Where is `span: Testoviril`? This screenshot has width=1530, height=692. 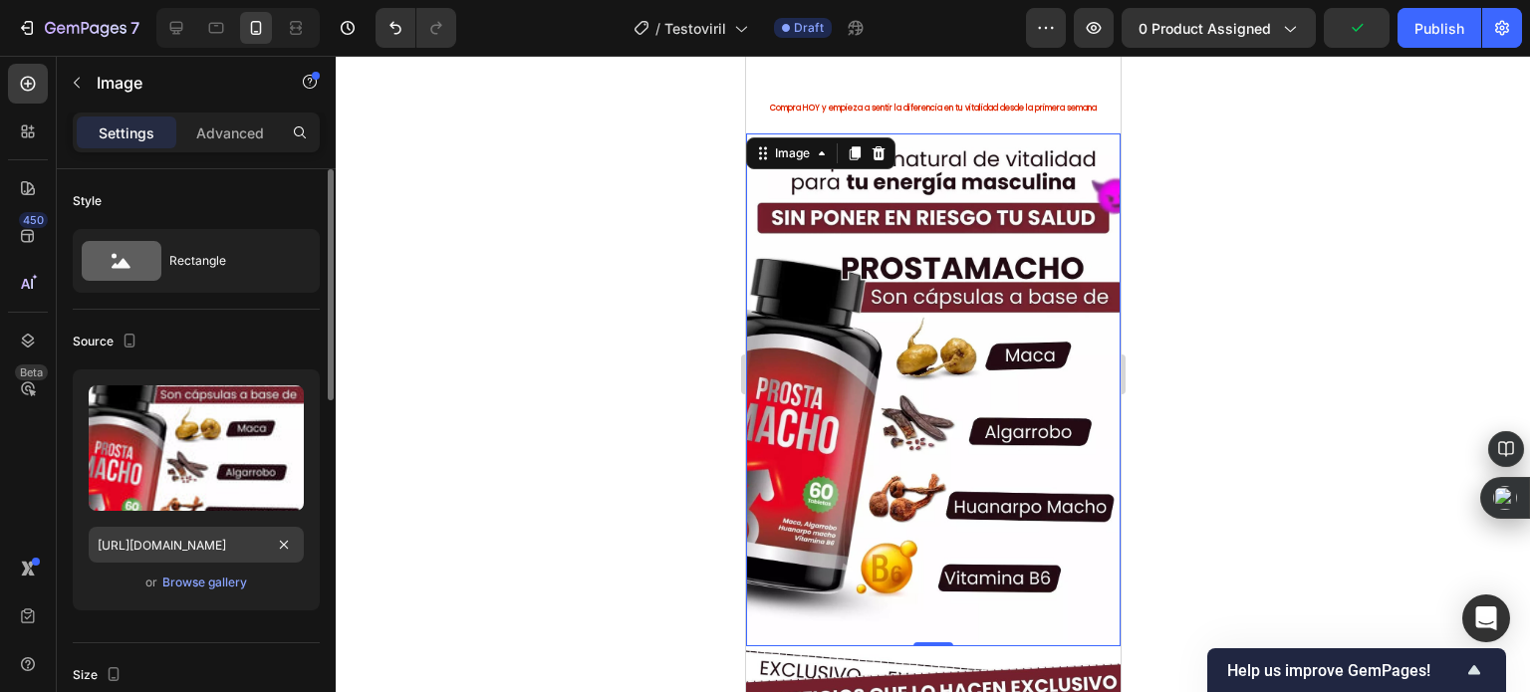 span: Testoviril is located at coordinates (695, 28).